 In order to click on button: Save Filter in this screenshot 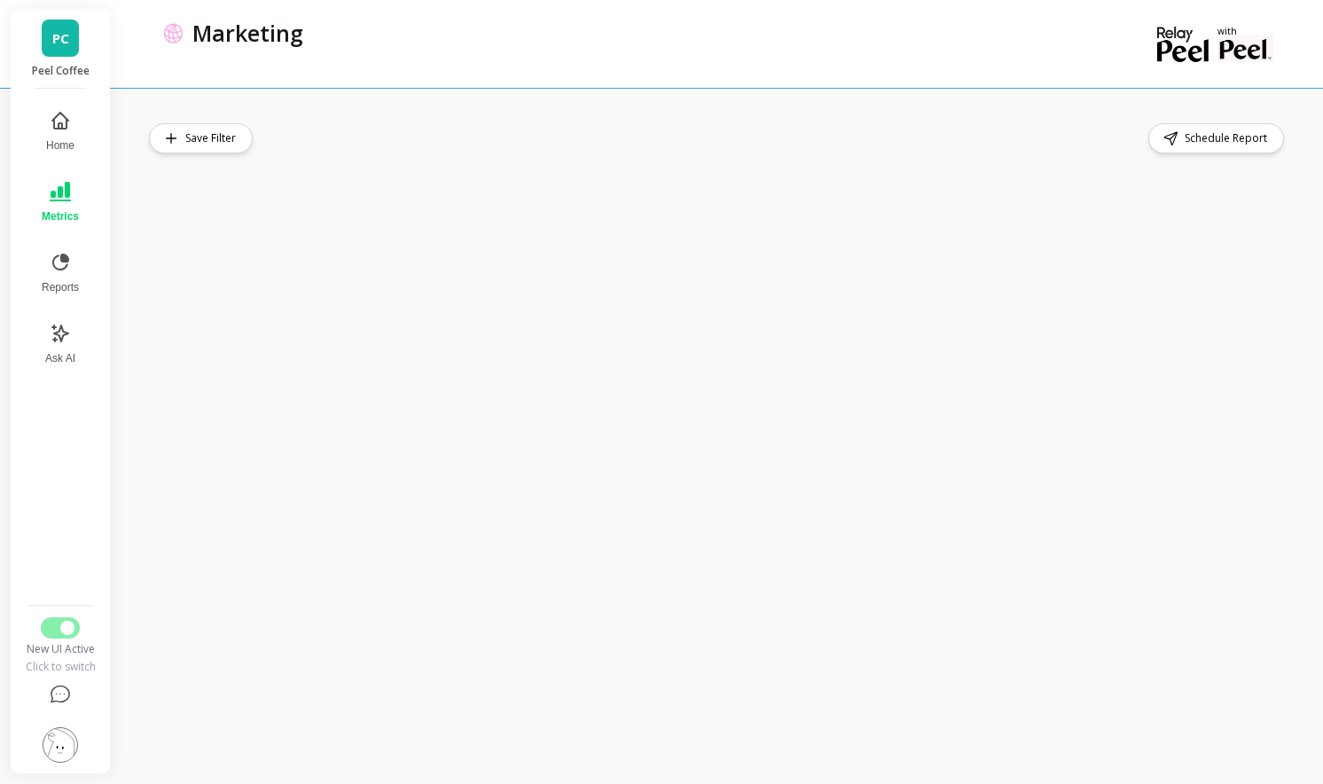, I will do `click(200, 138)`.